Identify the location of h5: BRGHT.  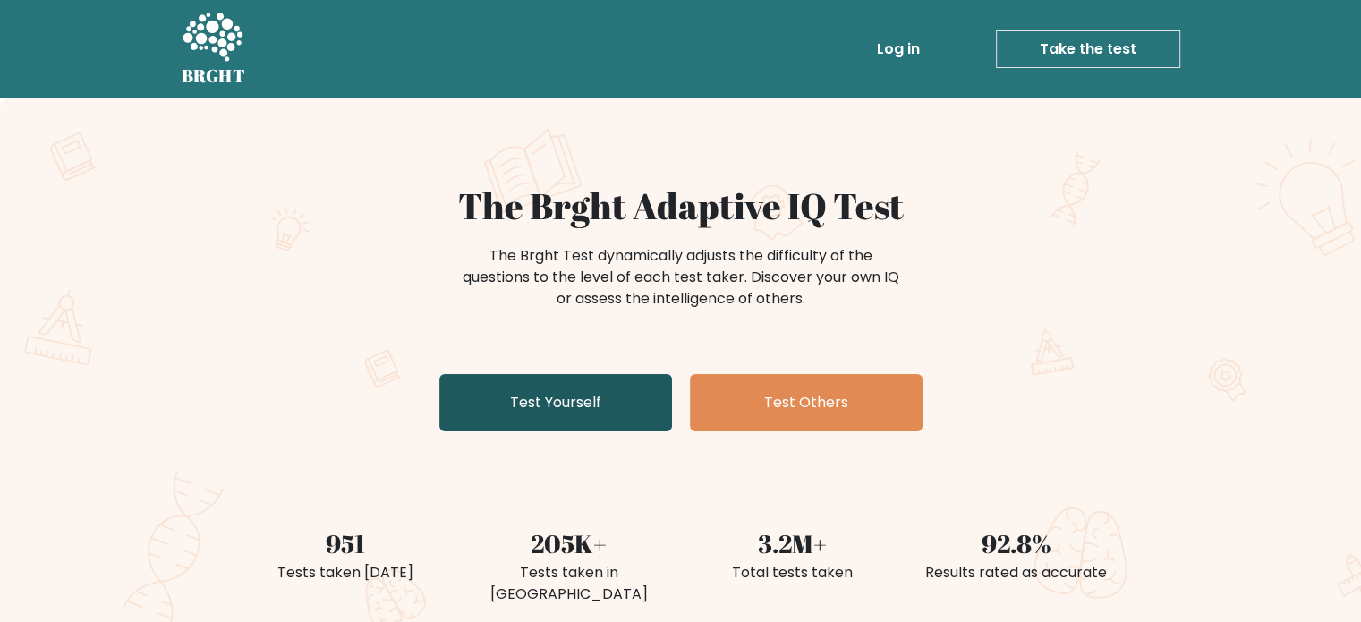
(214, 76).